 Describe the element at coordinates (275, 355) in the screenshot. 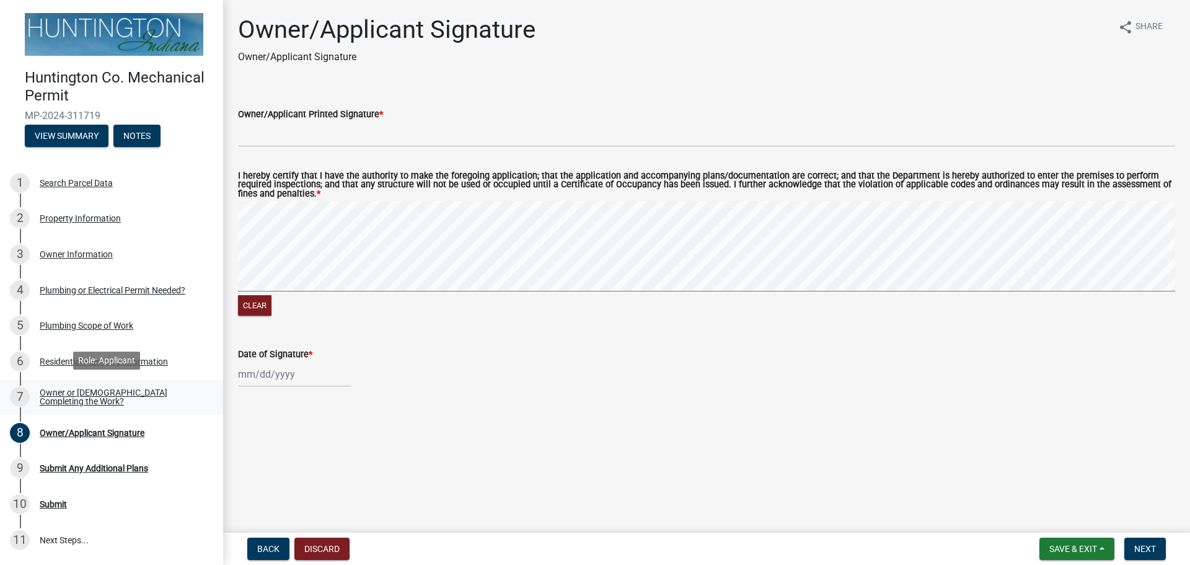

I see `label: Date of Signature` at that location.